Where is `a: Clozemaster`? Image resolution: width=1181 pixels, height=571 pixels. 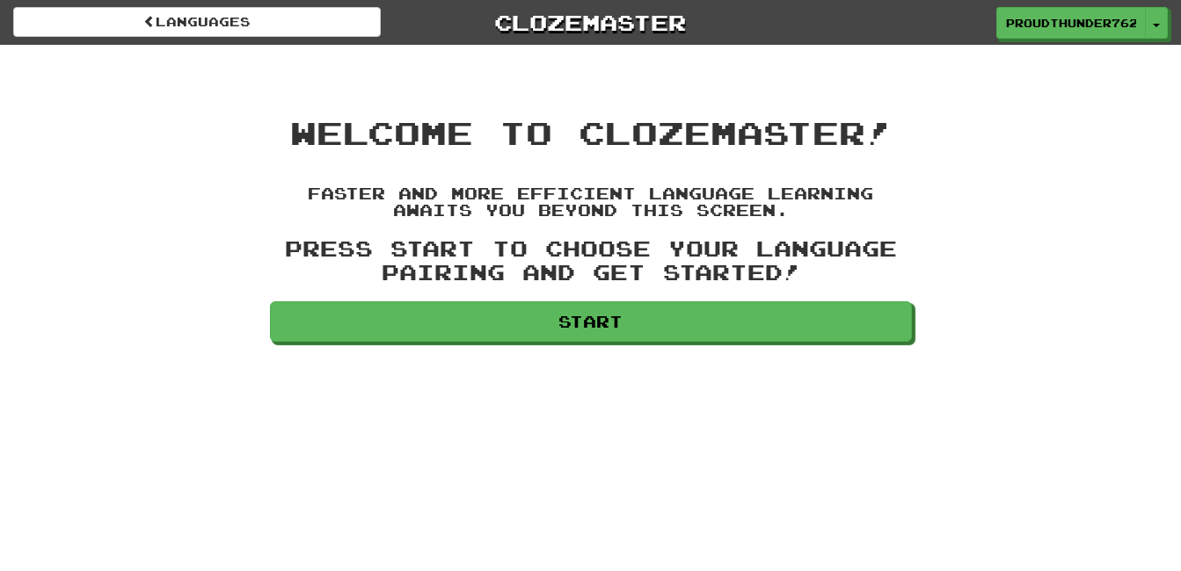 a: Clozemaster is located at coordinates (591, 22).